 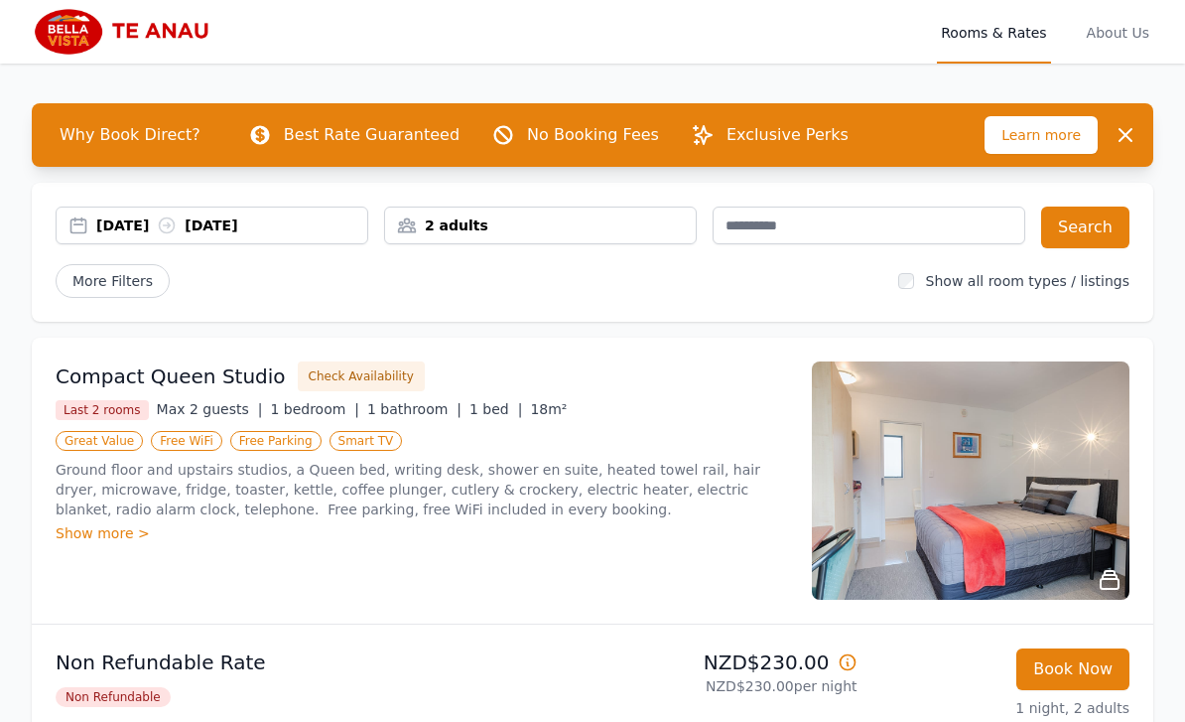 What do you see at coordinates (276, 441) in the screenshot?
I see `span: Free Parking` at bounding box center [276, 441].